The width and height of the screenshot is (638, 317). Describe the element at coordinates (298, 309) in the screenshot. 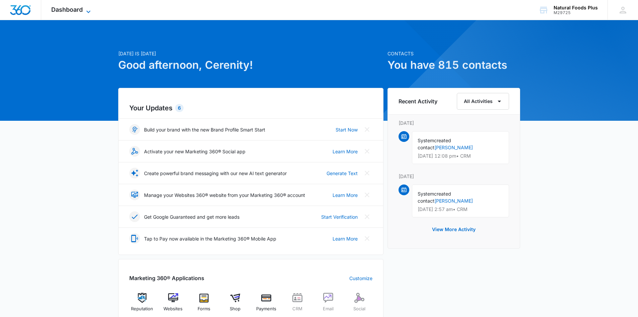

I see `span: CRM` at that location.